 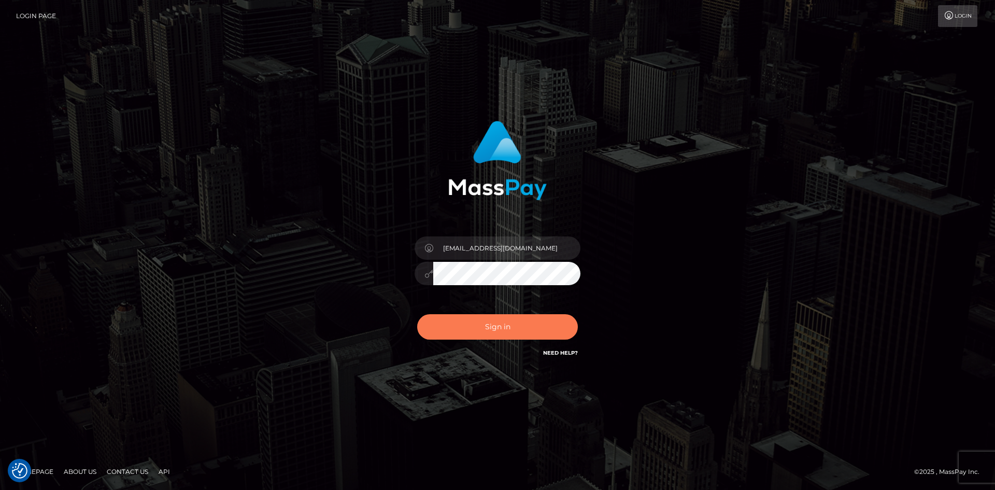 What do you see at coordinates (164, 471) in the screenshot?
I see `a: API` at bounding box center [164, 471].